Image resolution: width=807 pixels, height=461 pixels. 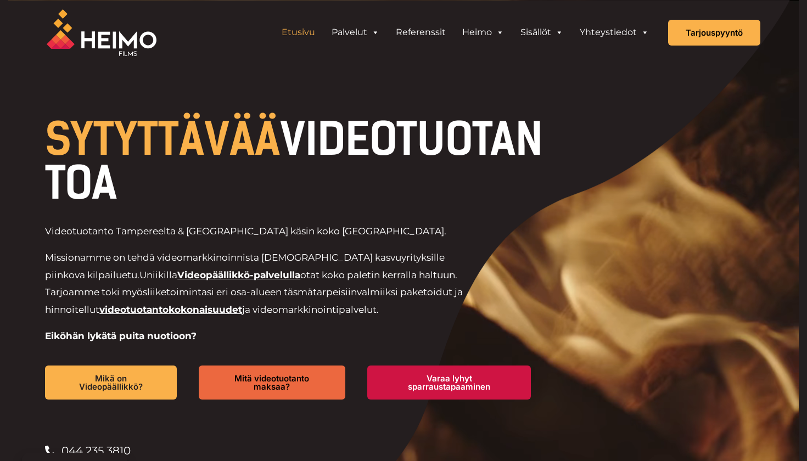 I want to click on img: Heimo Filmsin logo, so click(x=102, y=32).